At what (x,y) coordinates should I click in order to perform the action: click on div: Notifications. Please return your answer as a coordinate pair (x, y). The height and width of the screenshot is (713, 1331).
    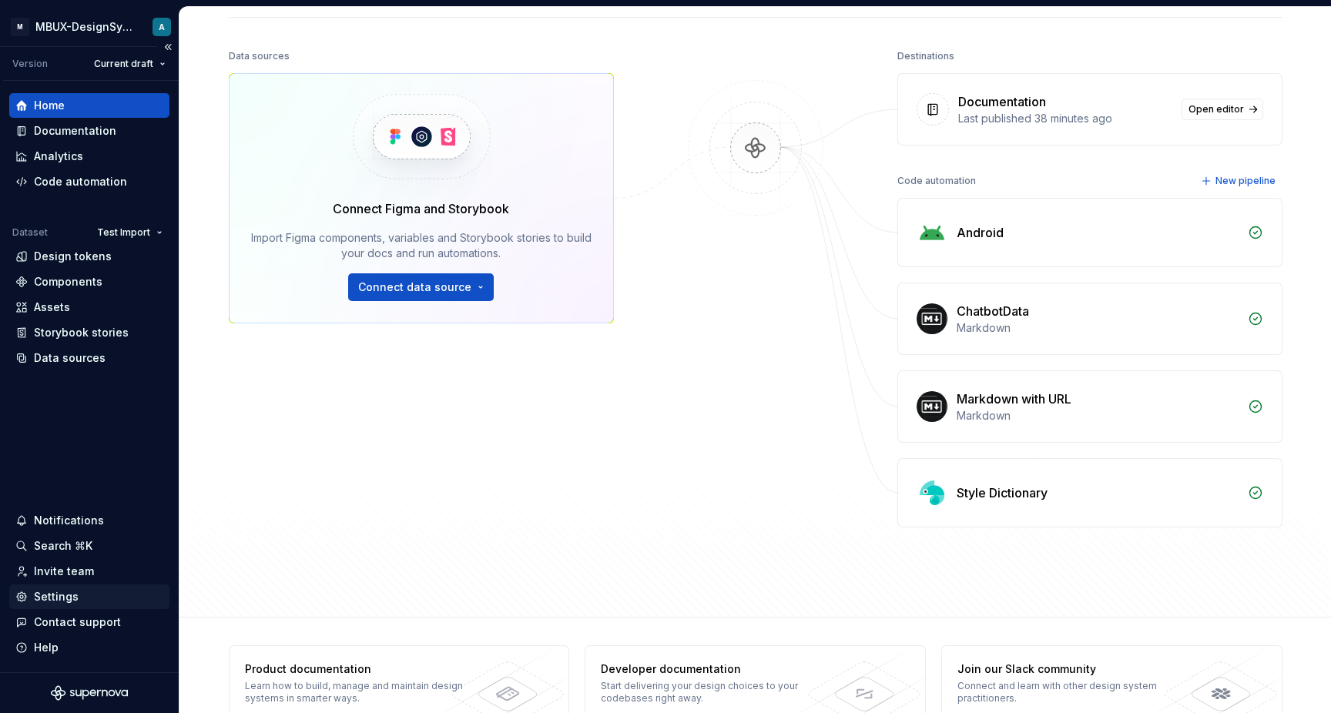
    Looking at the image, I should click on (69, 521).